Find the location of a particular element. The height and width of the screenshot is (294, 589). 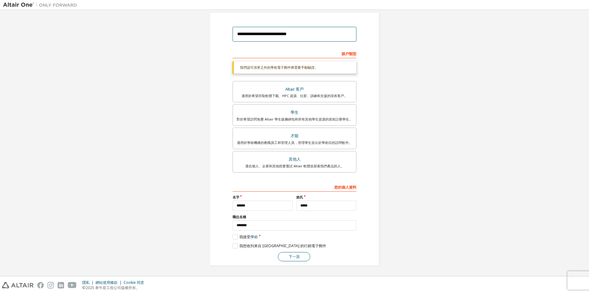

div: 我們認可清單之外的學術電子郵件將需要手動驗證。 is located at coordinates (294, 67).